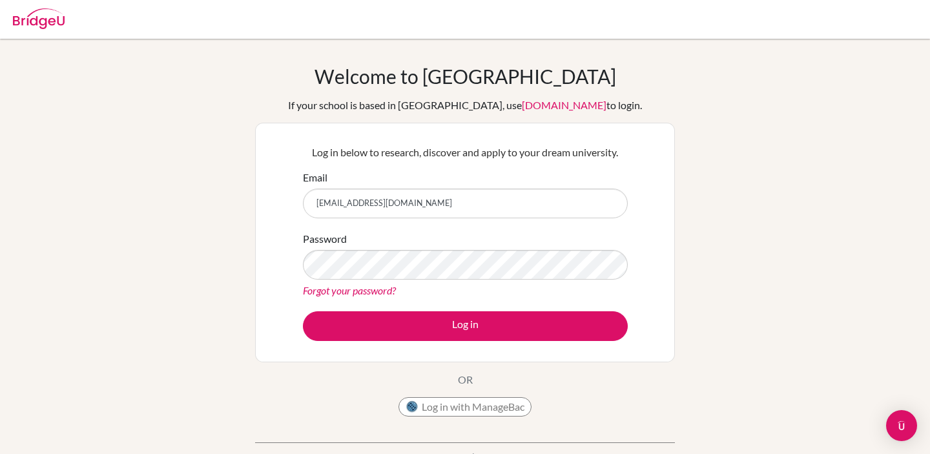 The image size is (930, 454). What do you see at coordinates (465, 380) in the screenshot?
I see `p: OR` at bounding box center [465, 380].